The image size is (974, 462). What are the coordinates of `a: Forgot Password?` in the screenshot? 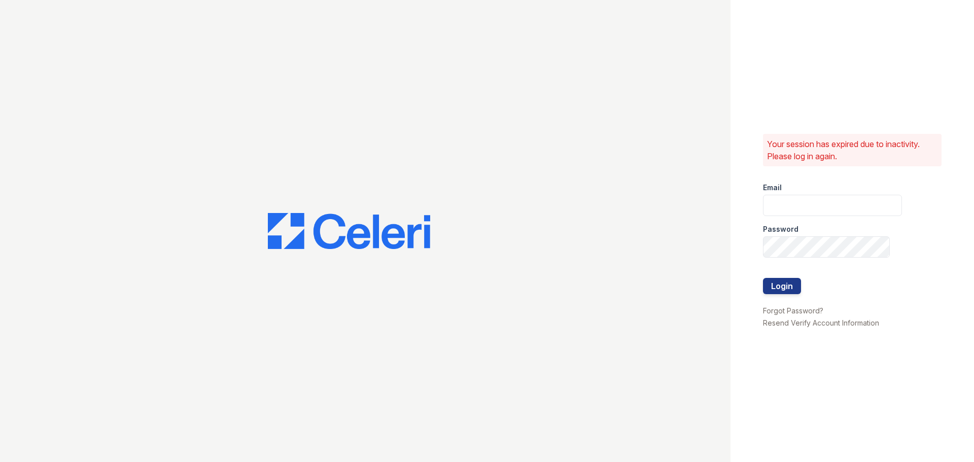 It's located at (793, 310).